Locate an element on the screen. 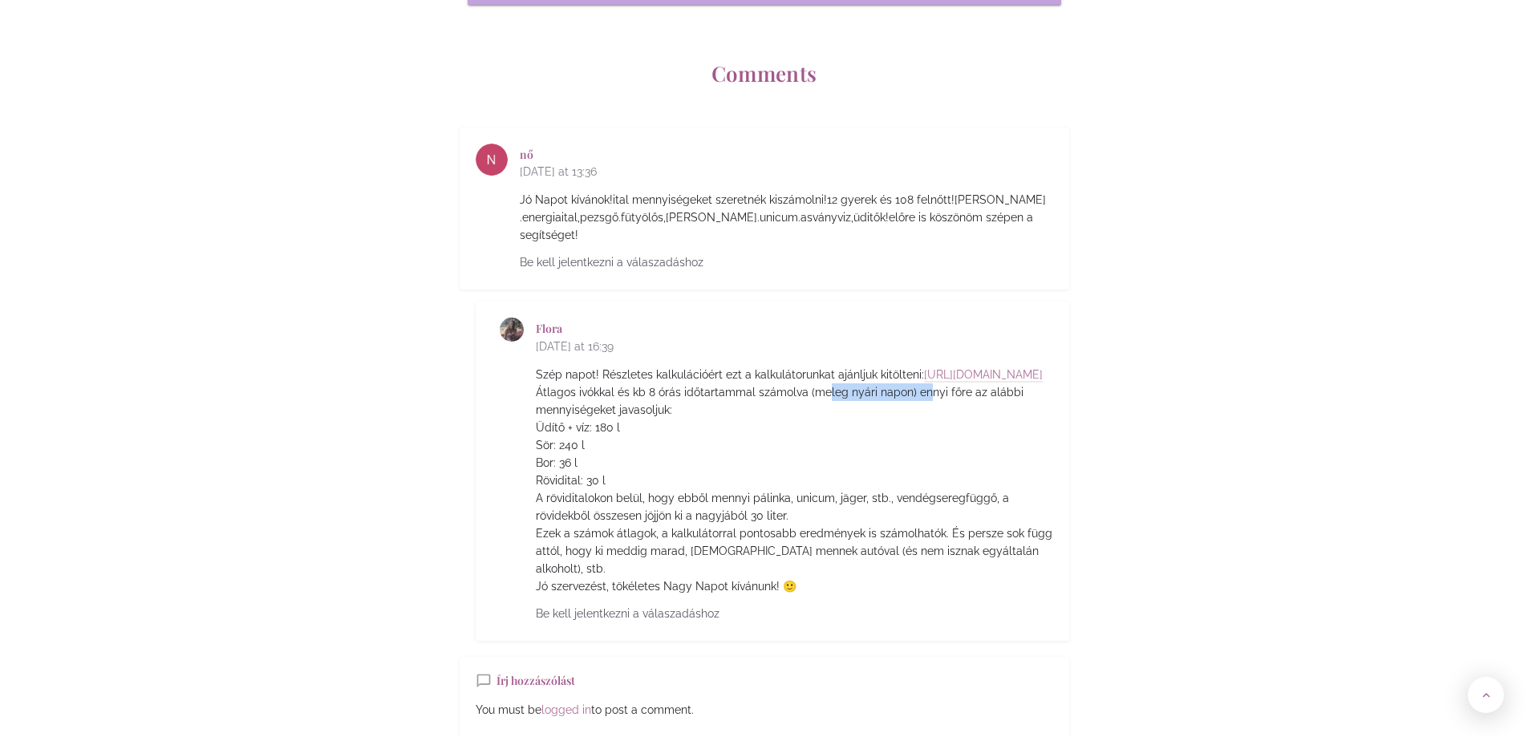 The width and height of the screenshot is (1528, 737). p: You must be to post a comment. is located at coordinates (764, 710).